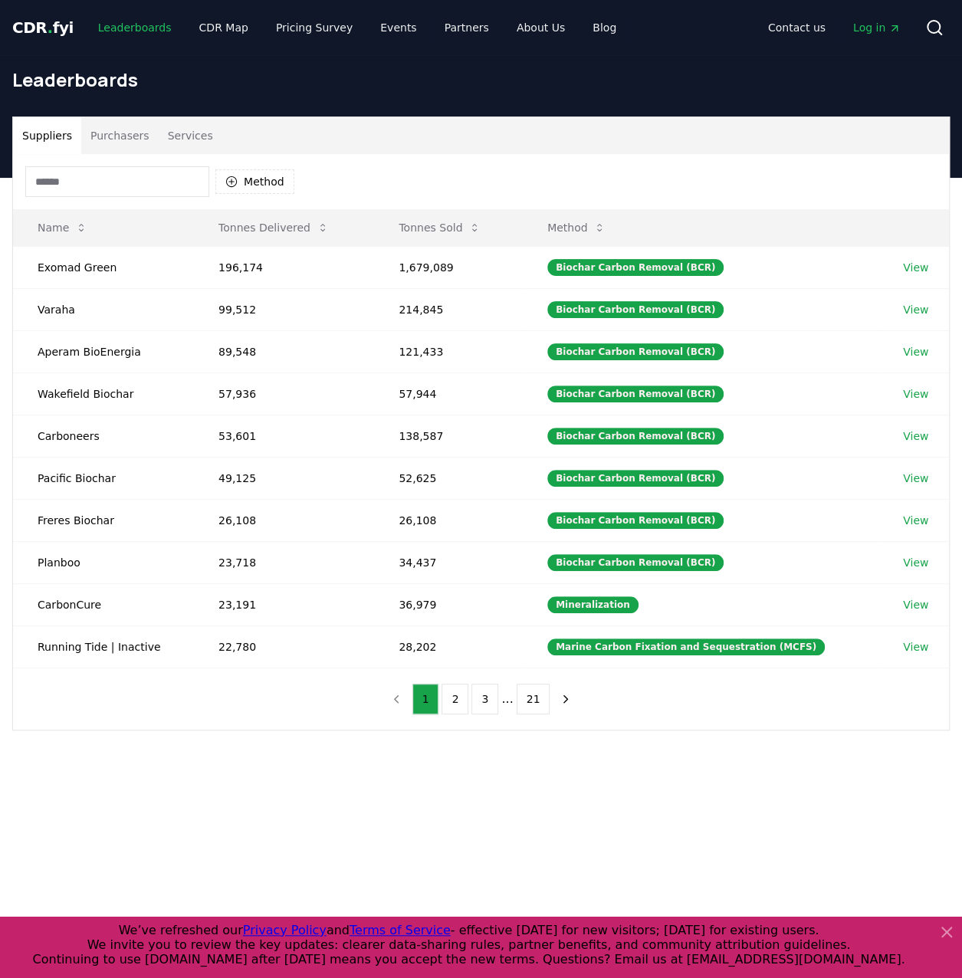 The height and width of the screenshot is (978, 962). What do you see at coordinates (398, 28) in the screenshot?
I see `a: Events` at bounding box center [398, 28].